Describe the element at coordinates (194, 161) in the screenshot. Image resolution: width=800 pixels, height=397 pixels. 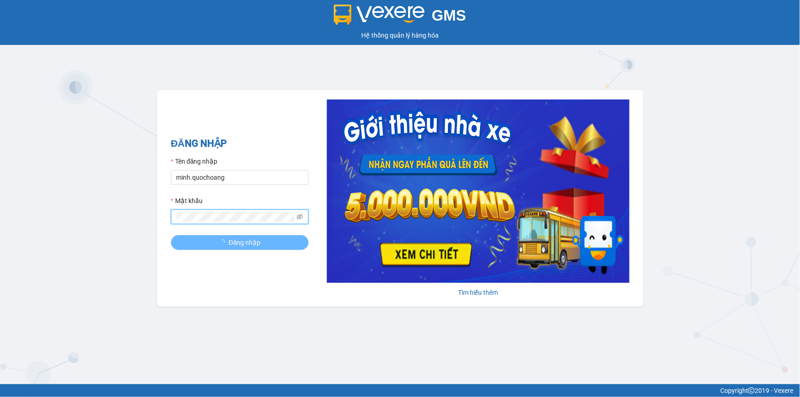
I see `label: Tên đăng nhập` at that location.